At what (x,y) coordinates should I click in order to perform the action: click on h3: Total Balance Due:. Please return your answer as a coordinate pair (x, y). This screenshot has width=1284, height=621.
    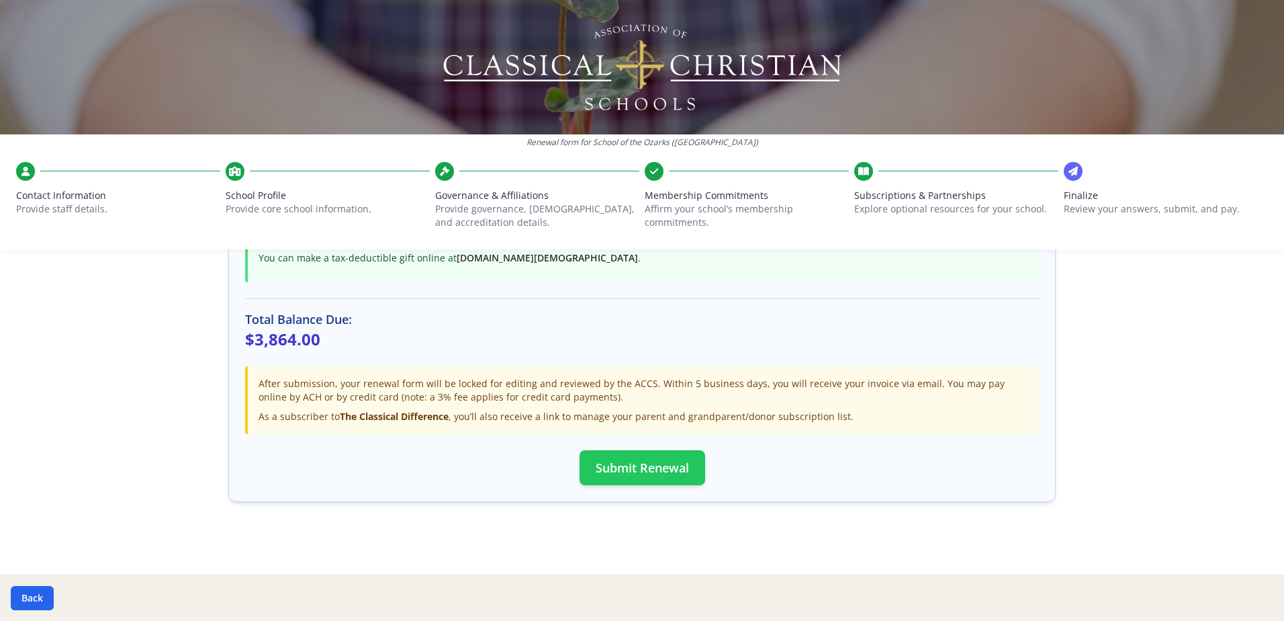
    Looking at the image, I should click on (642, 319).